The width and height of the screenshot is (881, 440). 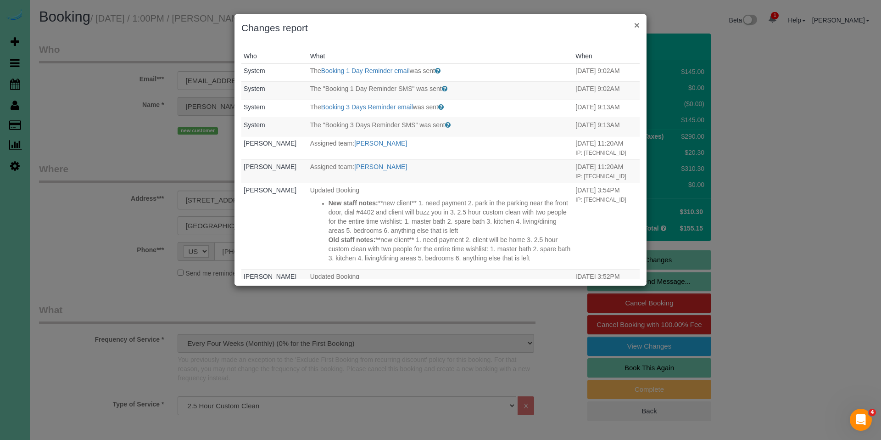 What do you see at coordinates (352, 240) in the screenshot?
I see `strong: Old staff notes:` at bounding box center [352, 240].